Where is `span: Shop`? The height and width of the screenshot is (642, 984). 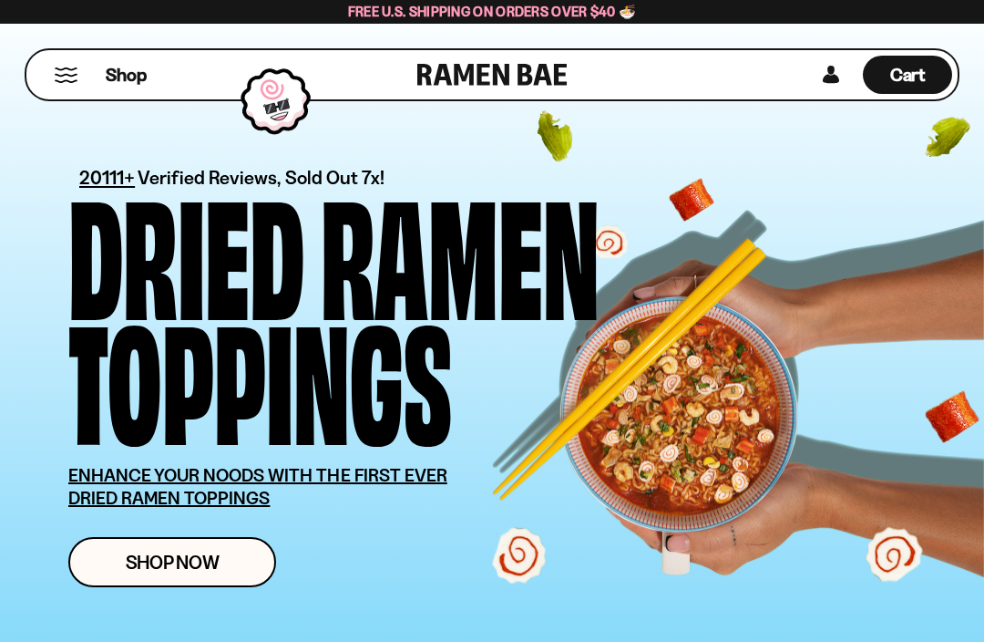 span: Shop is located at coordinates (126, 75).